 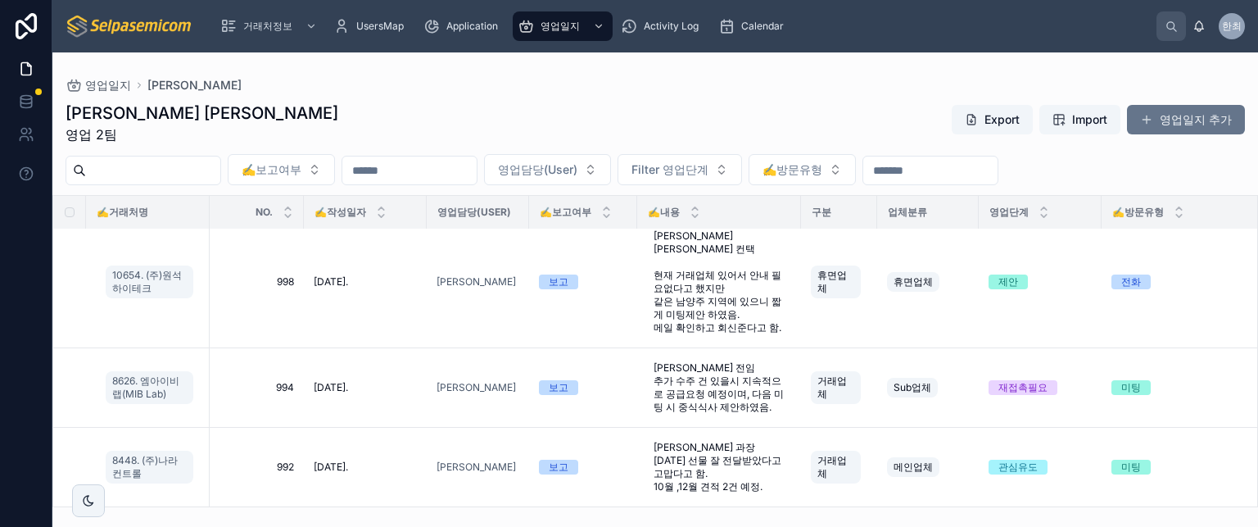 I want to click on button: Export, so click(x=992, y=120).